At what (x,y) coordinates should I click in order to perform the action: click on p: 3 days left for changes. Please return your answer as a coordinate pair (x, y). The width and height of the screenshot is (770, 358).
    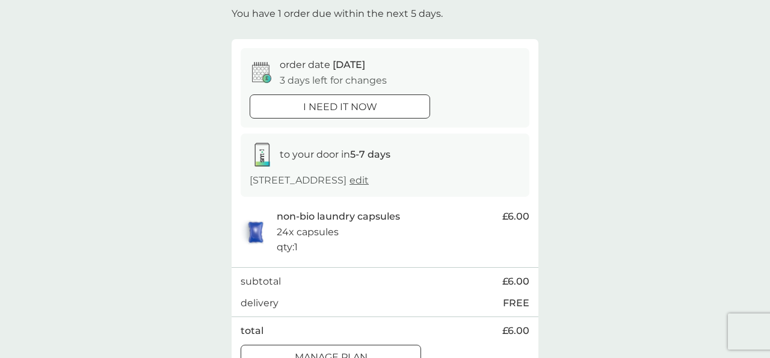
    Looking at the image, I should click on (333, 81).